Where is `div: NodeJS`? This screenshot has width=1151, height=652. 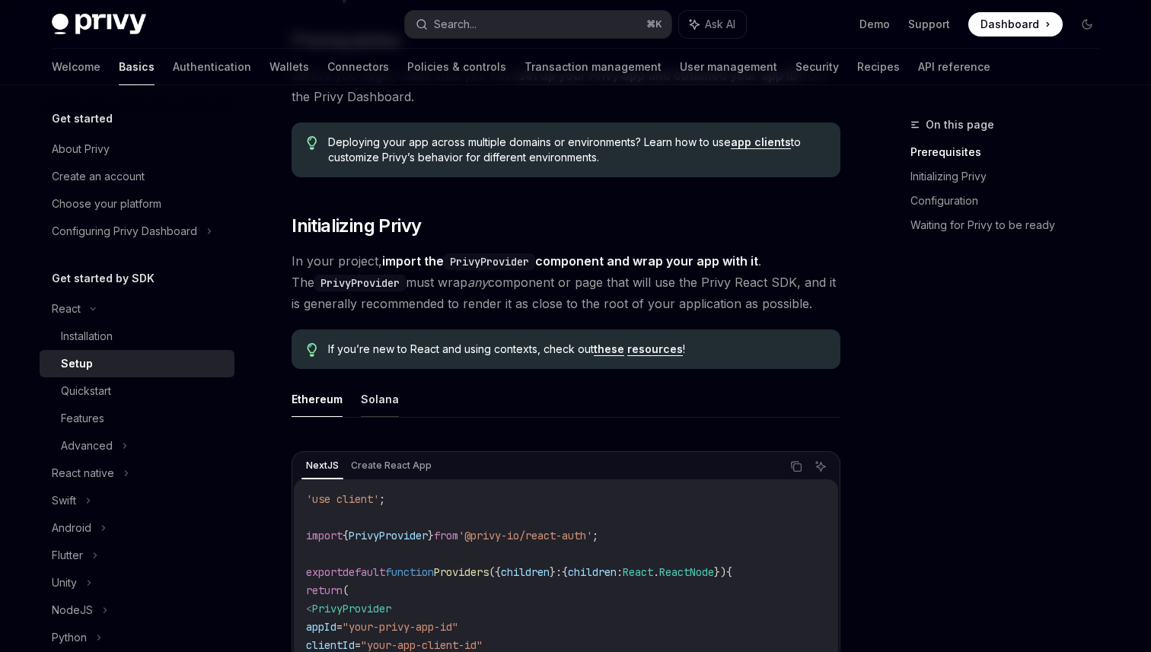 div: NodeJS is located at coordinates (72, 610).